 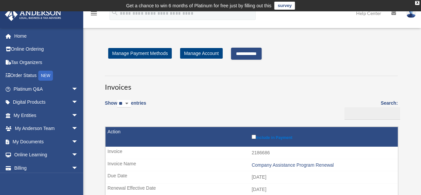 I want to click on a: My Entitiesarrow_drop_down, so click(x=46, y=115).